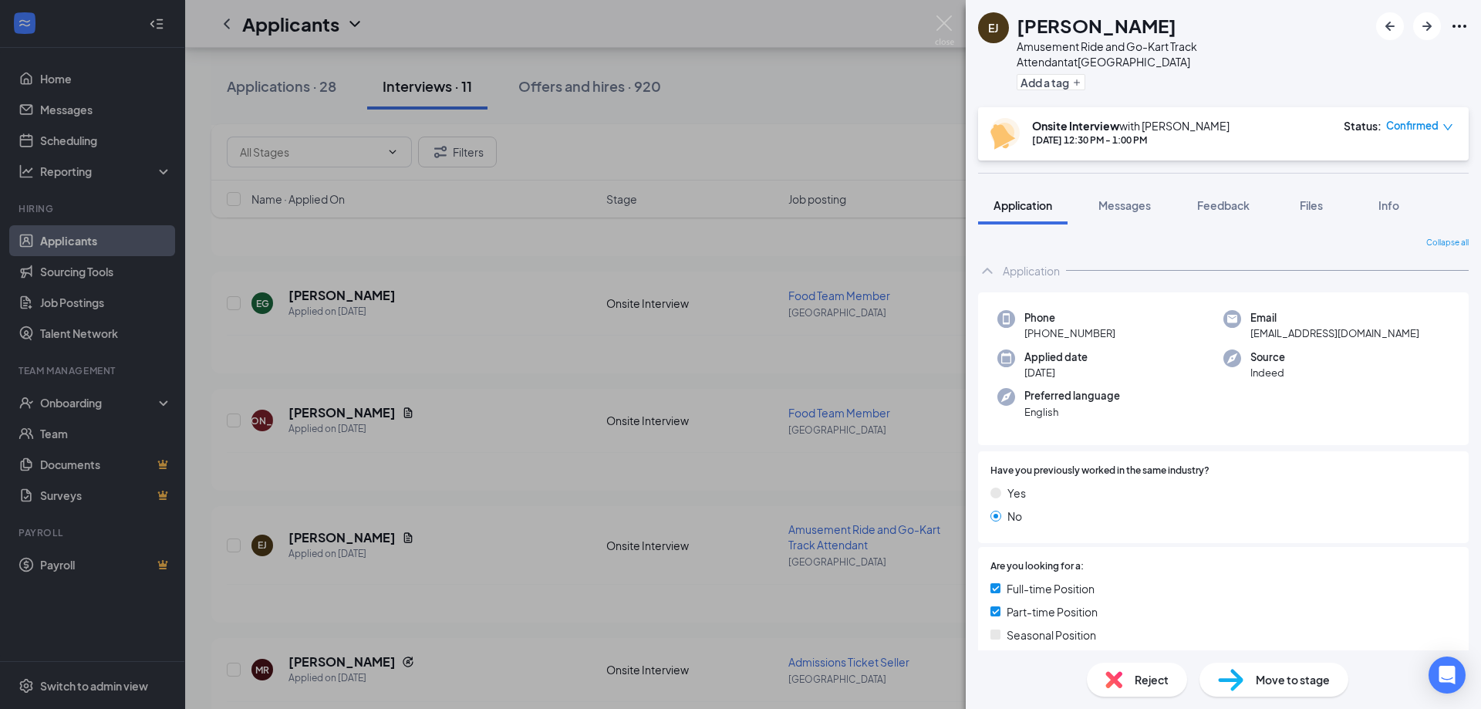  I want to click on span: Feedback, so click(1223, 205).